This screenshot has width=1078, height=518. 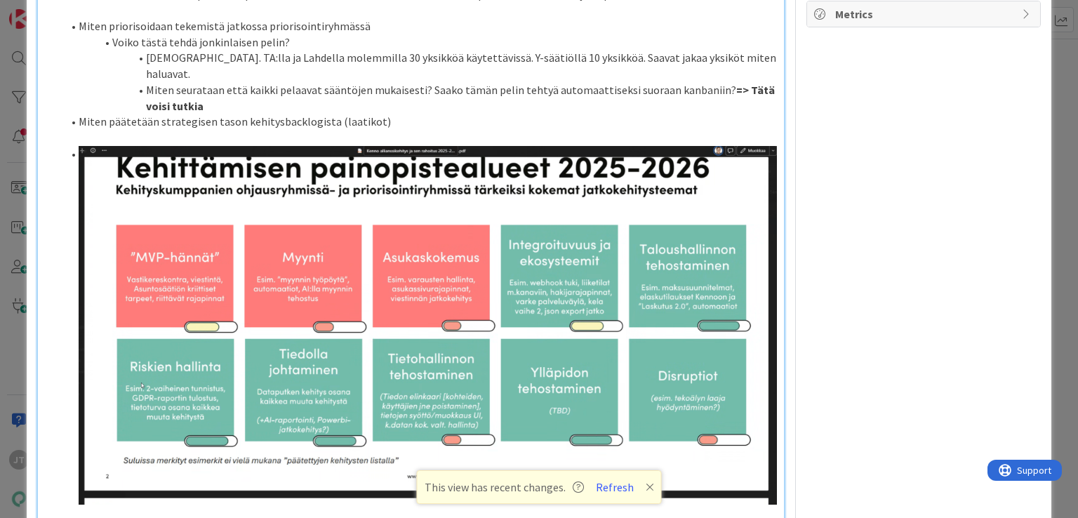 I want to click on span: This view has recent changes., so click(x=504, y=487).